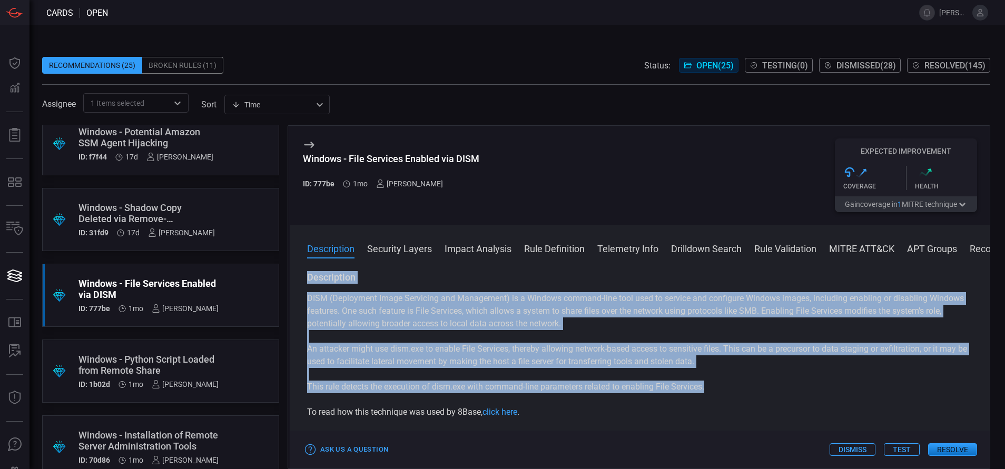  Describe the element at coordinates (93, 157) in the screenshot. I see `h5: ID: f7f44` at that location.